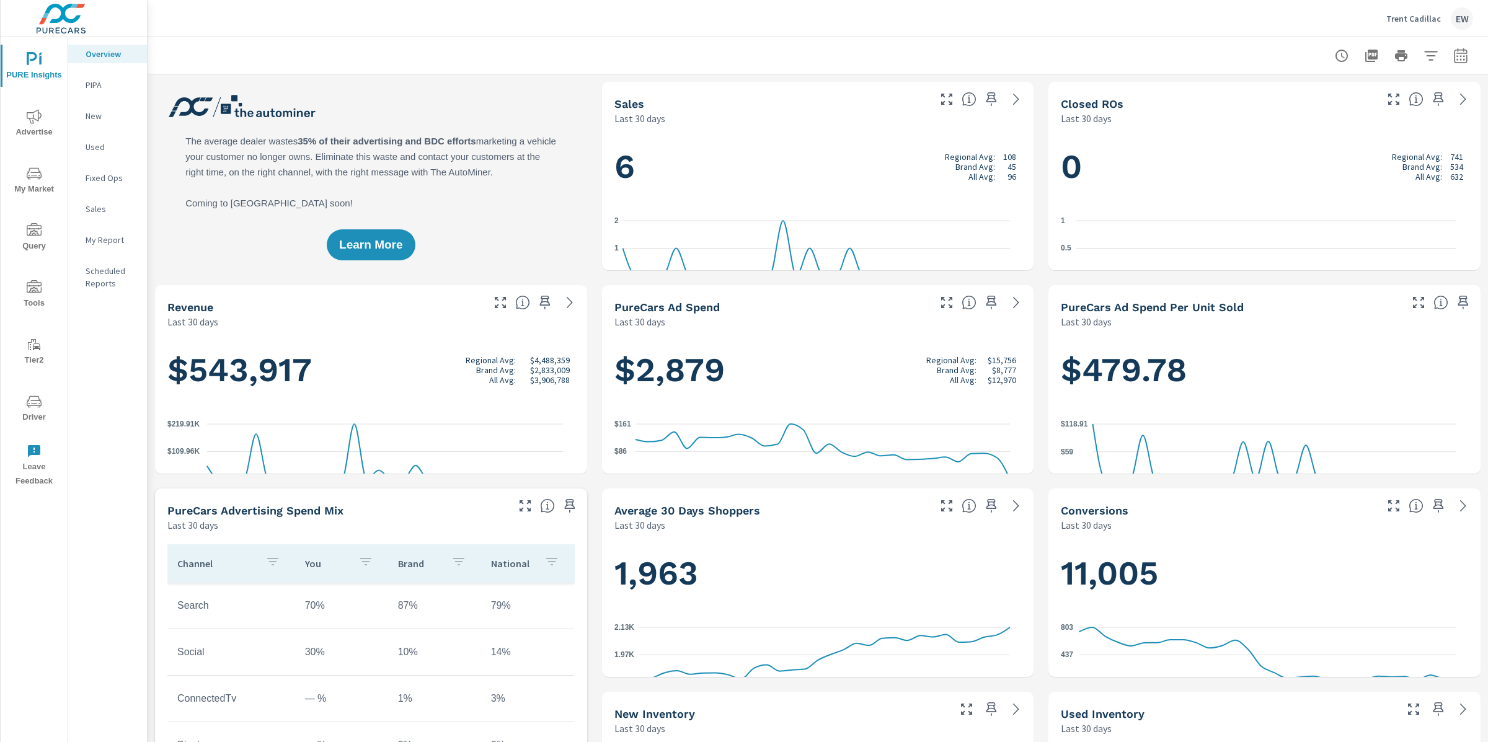 This screenshot has height=742, width=1488. I want to click on p: Overview, so click(111, 54).